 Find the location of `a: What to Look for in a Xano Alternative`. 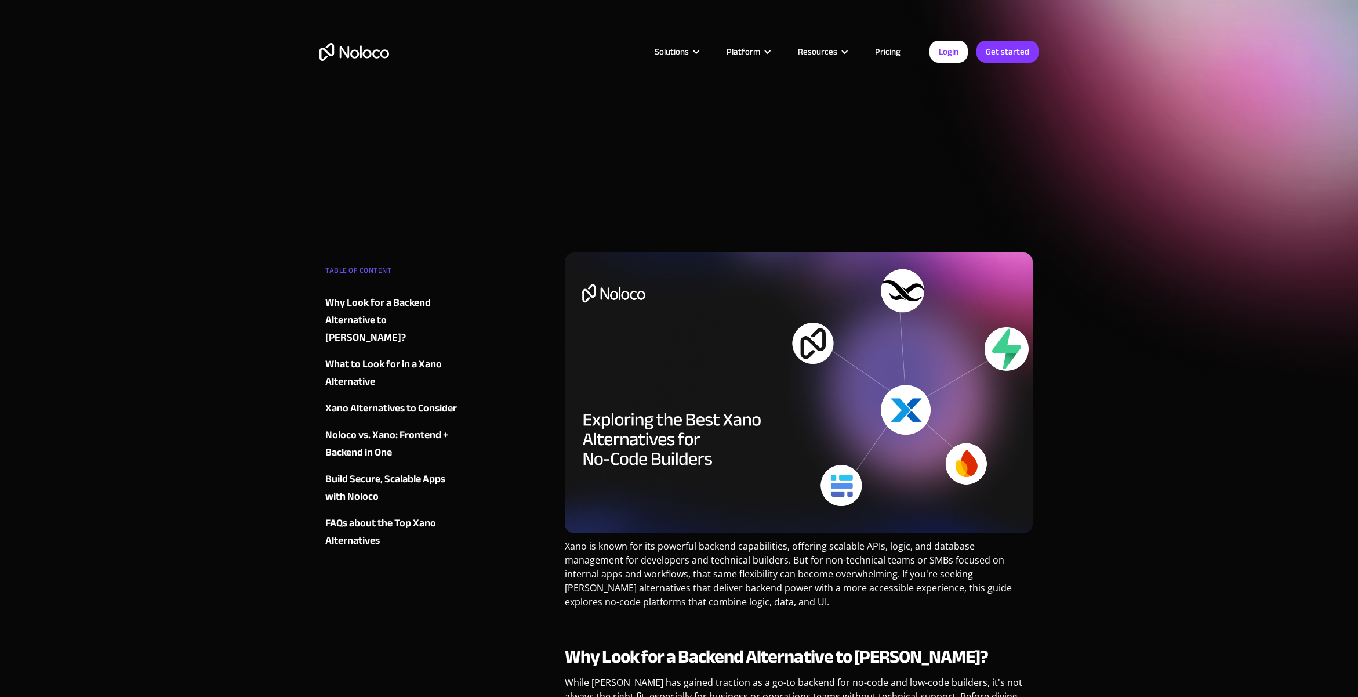

a: What to Look for in a Xano Alternative is located at coordinates (396, 373).